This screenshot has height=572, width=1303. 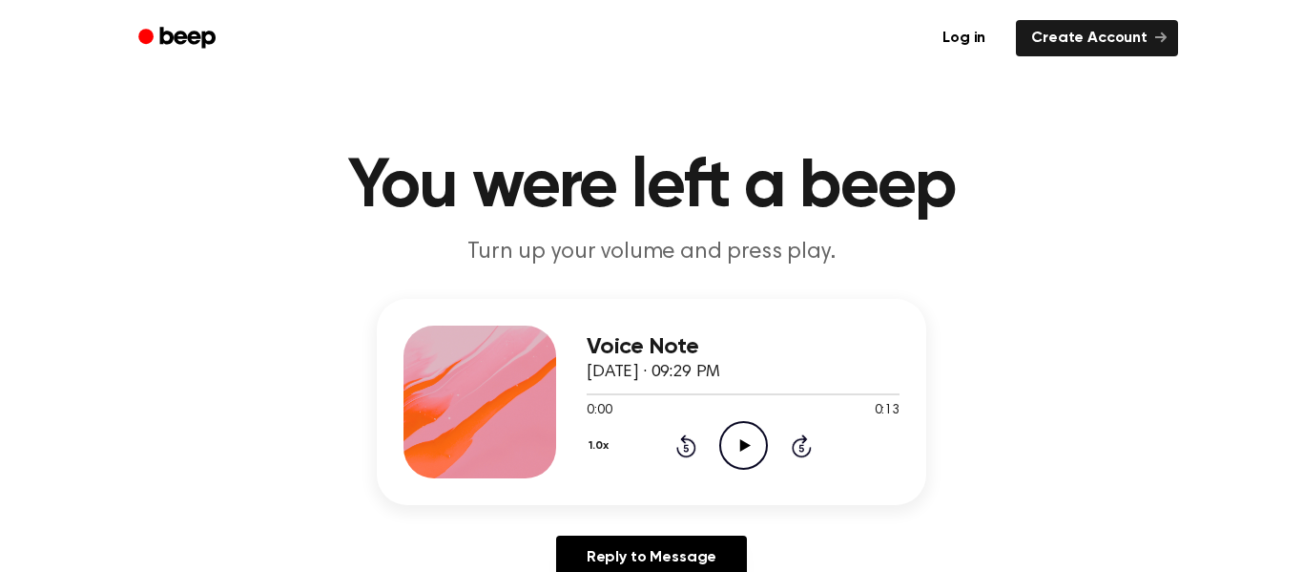 What do you see at coordinates (964, 38) in the screenshot?
I see `a: Log in` at bounding box center [964, 38].